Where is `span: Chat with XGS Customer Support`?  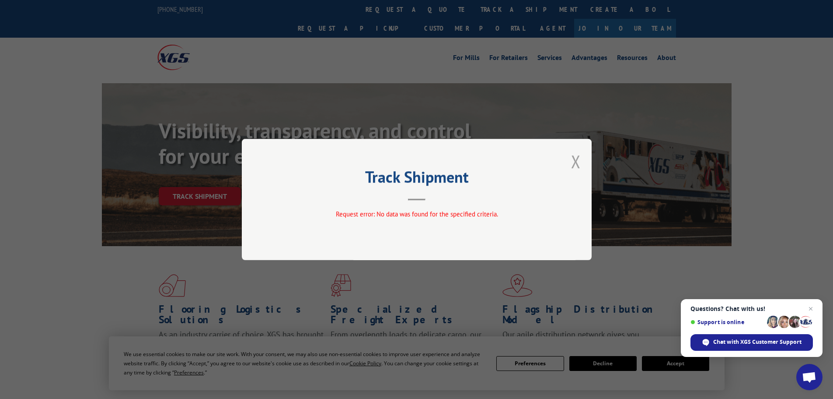
span: Chat with XGS Customer Support is located at coordinates (758, 342).